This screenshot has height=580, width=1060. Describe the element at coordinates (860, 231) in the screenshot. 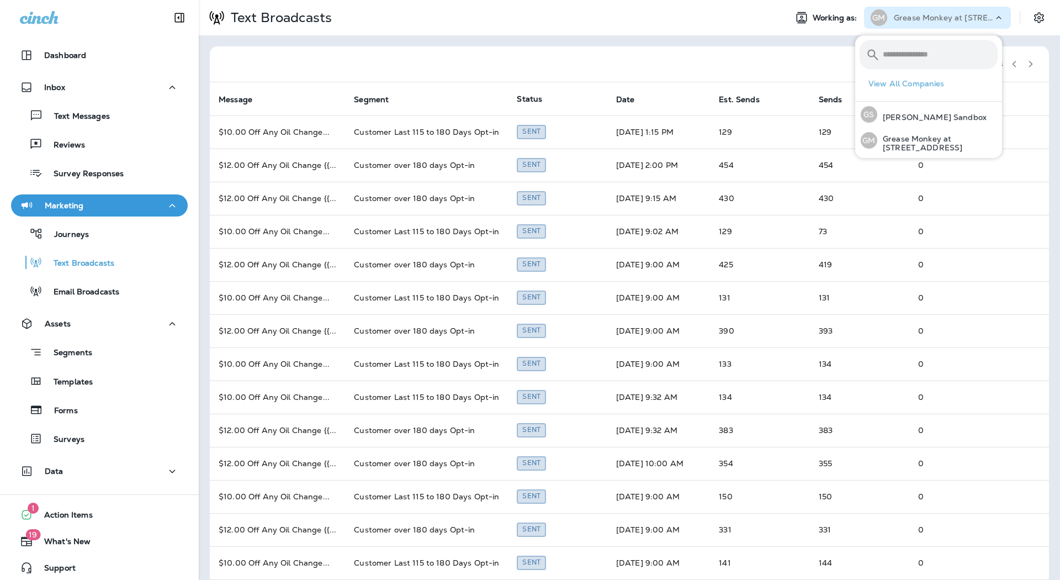

I see `td: 73` at that location.